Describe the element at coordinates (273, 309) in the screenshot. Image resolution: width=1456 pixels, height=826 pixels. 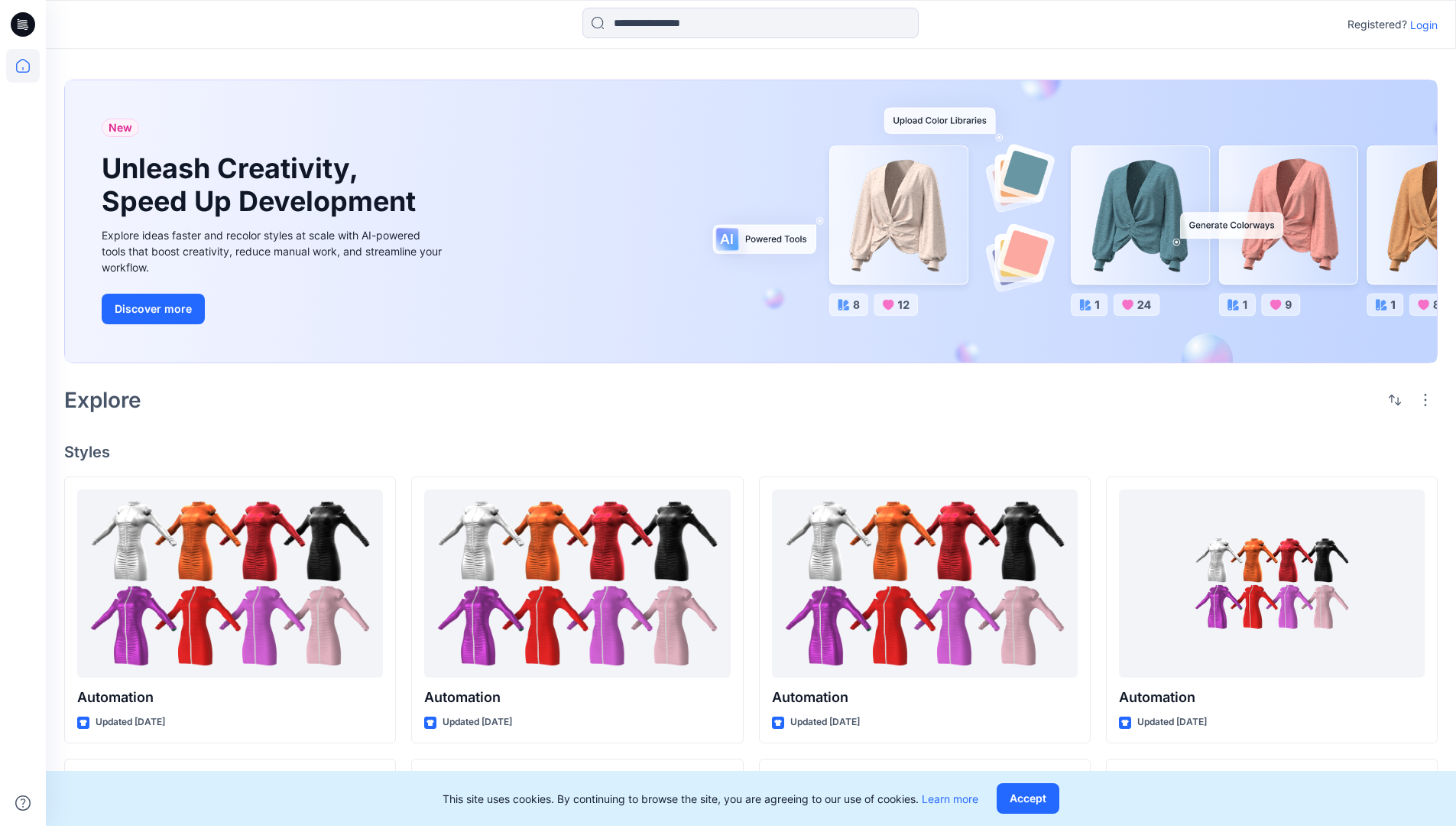
I see `a: Discover more` at that location.